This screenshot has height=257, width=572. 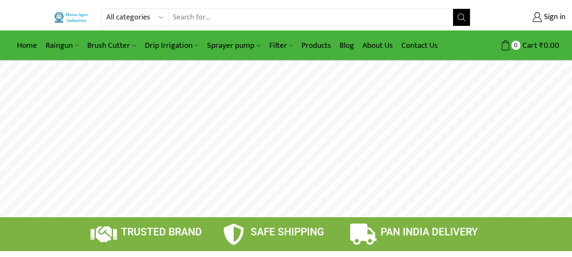 What do you see at coordinates (287, 232) in the screenshot?
I see `span: SAFE SHIPPING` at bounding box center [287, 232].